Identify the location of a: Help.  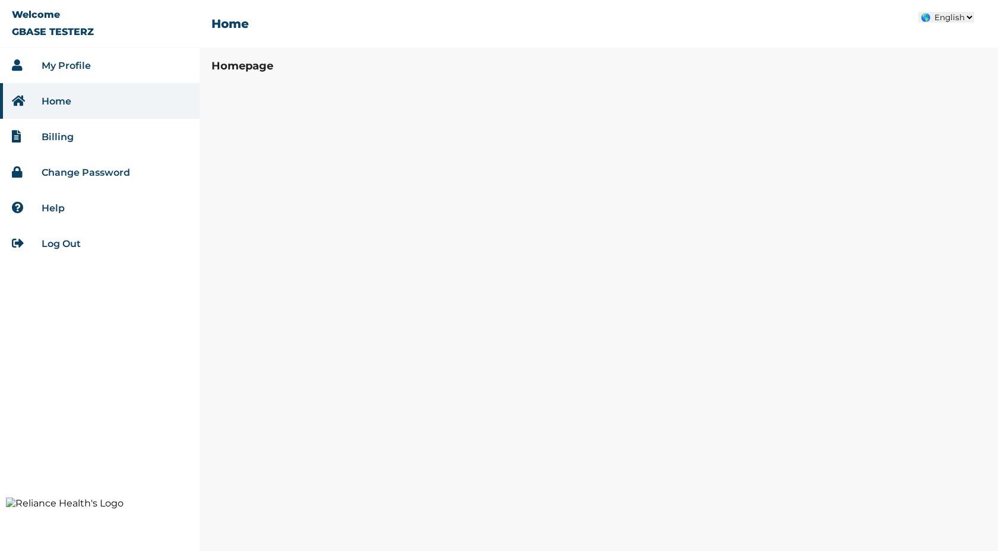
(53, 208).